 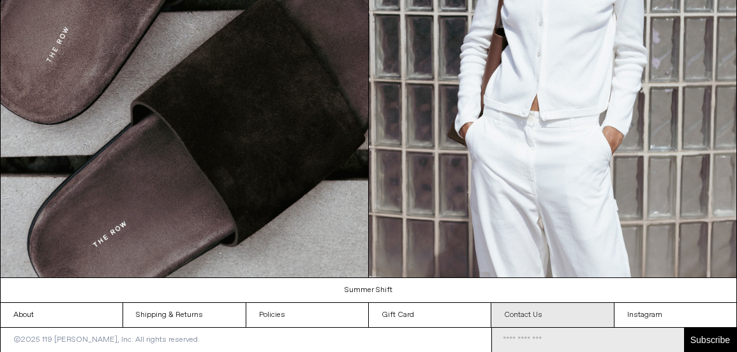 I want to click on a: Gift Card, so click(x=429, y=315).